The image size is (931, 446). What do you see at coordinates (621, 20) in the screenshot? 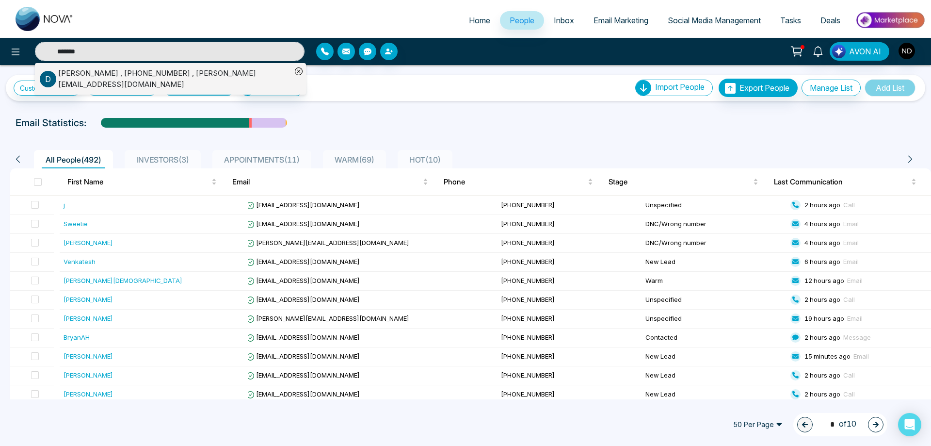
I see `span: Email Marketing` at bounding box center [621, 20].